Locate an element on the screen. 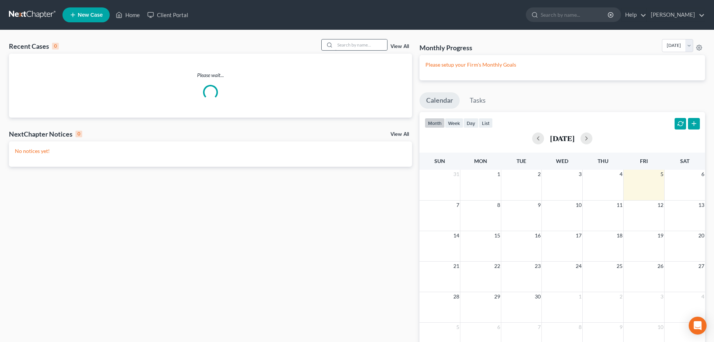  span: 26 is located at coordinates (660, 266).